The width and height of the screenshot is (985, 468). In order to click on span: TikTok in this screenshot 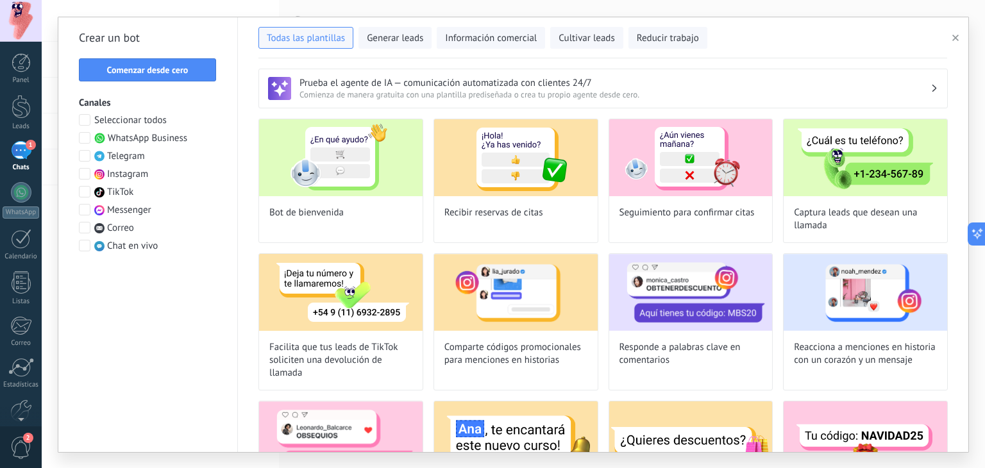, I will do `click(120, 192)`.